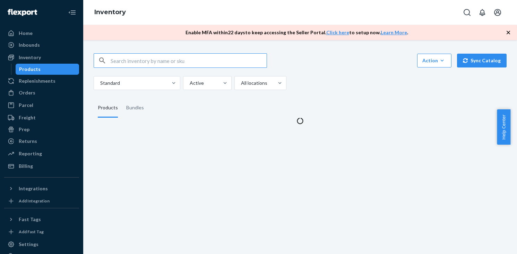 The image size is (517, 254). I want to click on a: Products, so click(47, 69).